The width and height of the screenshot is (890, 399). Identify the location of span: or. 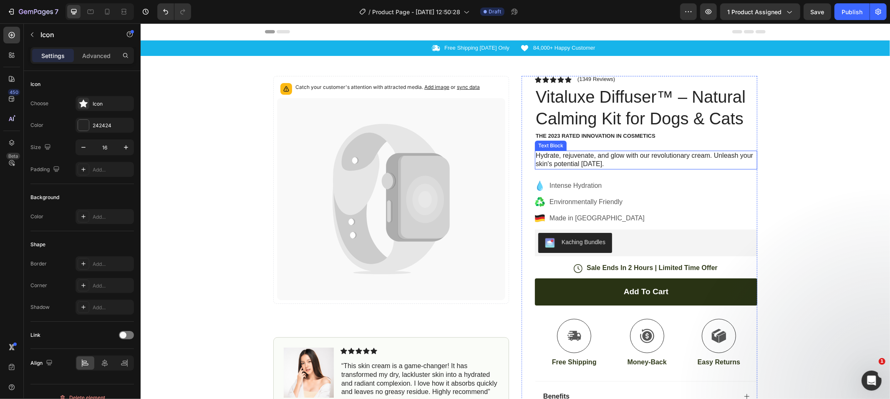
(324, 63).